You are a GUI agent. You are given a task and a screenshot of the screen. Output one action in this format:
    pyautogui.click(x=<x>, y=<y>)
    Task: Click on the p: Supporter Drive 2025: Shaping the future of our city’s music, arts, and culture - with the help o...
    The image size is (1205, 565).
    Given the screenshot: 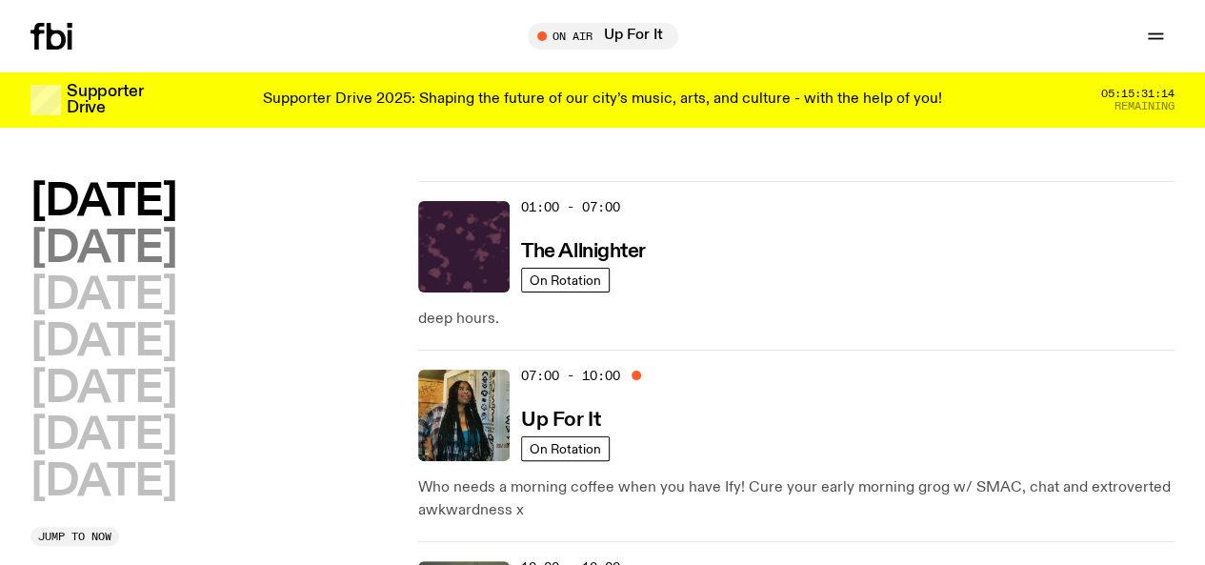 What is the action you would take?
    pyautogui.click(x=602, y=100)
    